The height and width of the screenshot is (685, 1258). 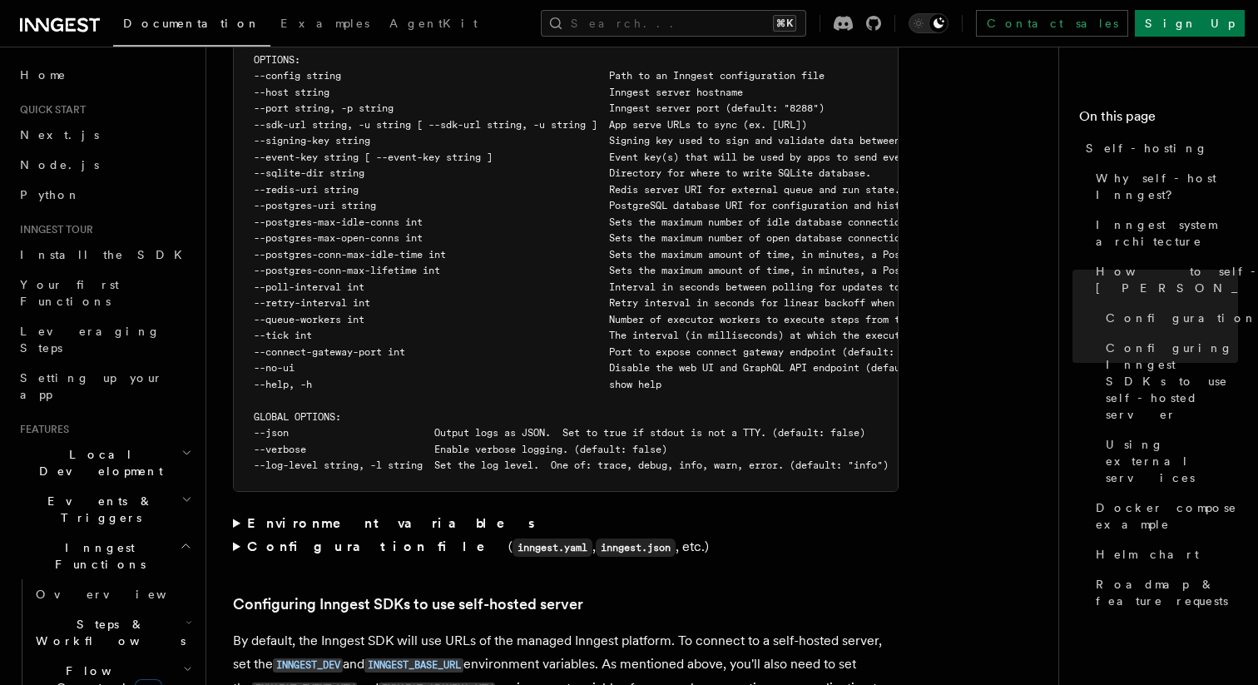 I want to click on span: --sqlite-dir string Directory for where to write SQLite database., so click(x=562, y=173).